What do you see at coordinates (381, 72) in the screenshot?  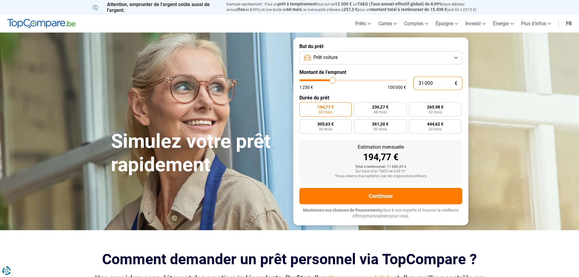 I see `label: Montant de l'emprunt` at bounding box center [381, 72].